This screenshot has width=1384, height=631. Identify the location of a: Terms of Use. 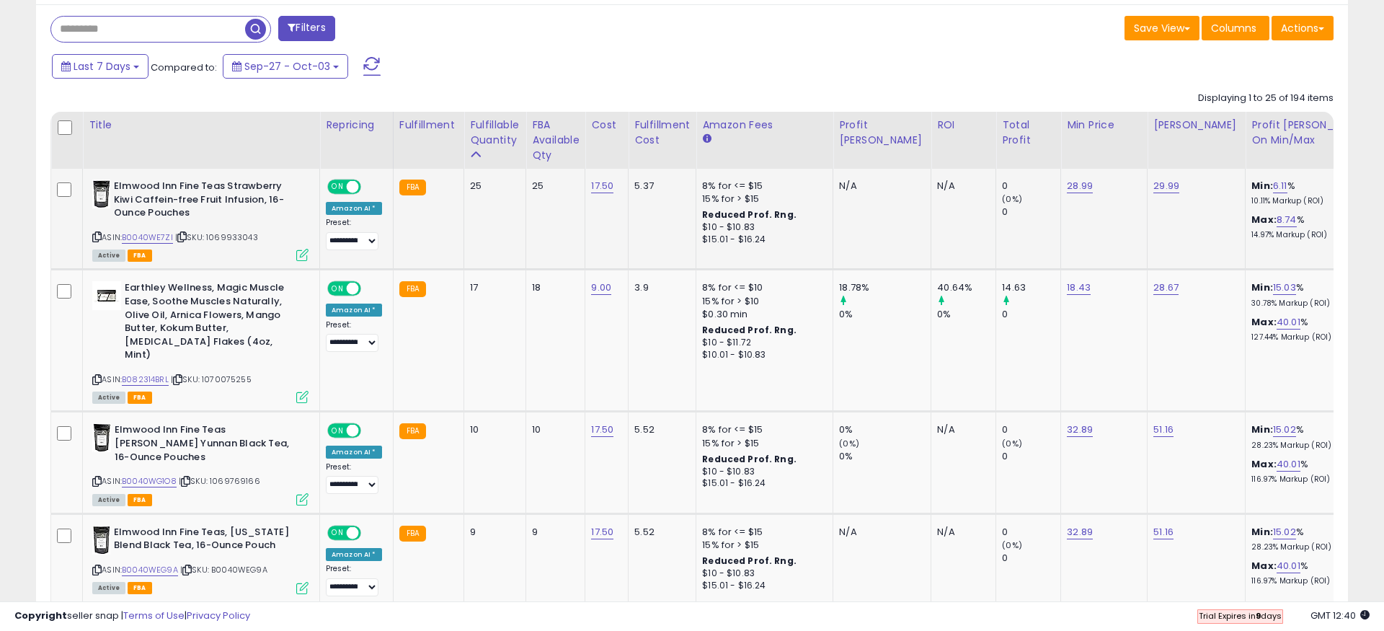
(154, 615).